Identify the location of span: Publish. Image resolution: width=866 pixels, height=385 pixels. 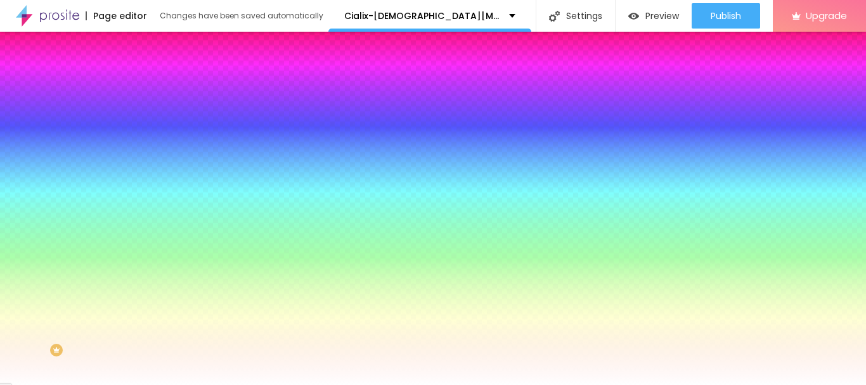
(726, 16).